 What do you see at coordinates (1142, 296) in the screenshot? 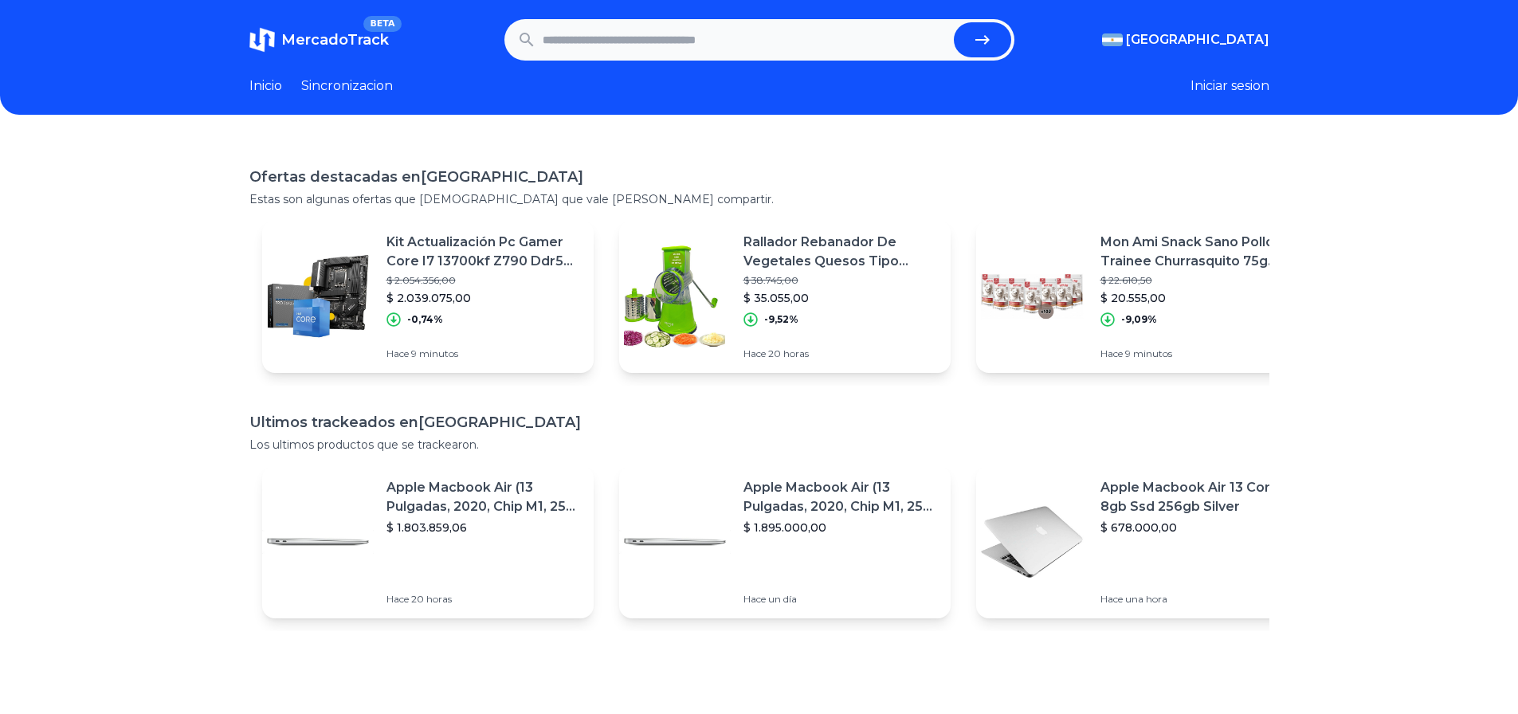
I see `a: Featured imageMon Ami Snack Sano Pollo Trainee Churrasquito 75g X10u Perro$ 22.610,50$ 20.555,00-...` at bounding box center [1142, 296].